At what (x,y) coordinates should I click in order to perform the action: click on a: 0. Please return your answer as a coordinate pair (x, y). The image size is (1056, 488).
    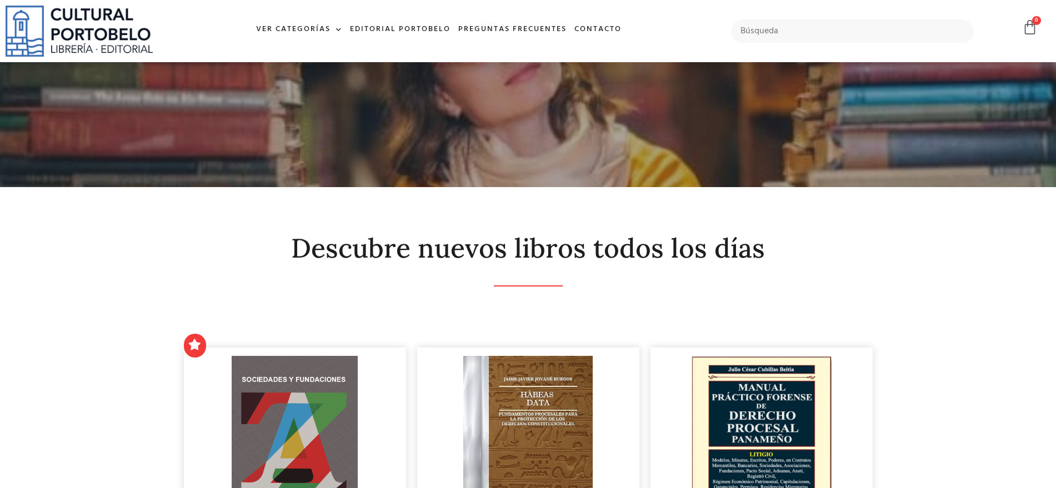
    Looking at the image, I should click on (1030, 27).